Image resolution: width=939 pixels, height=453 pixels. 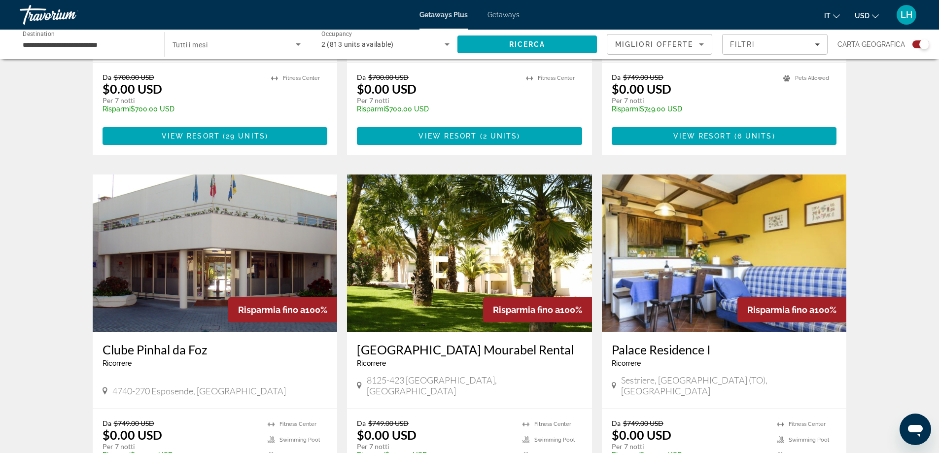 I want to click on span: Migliori offerte, so click(x=654, y=44).